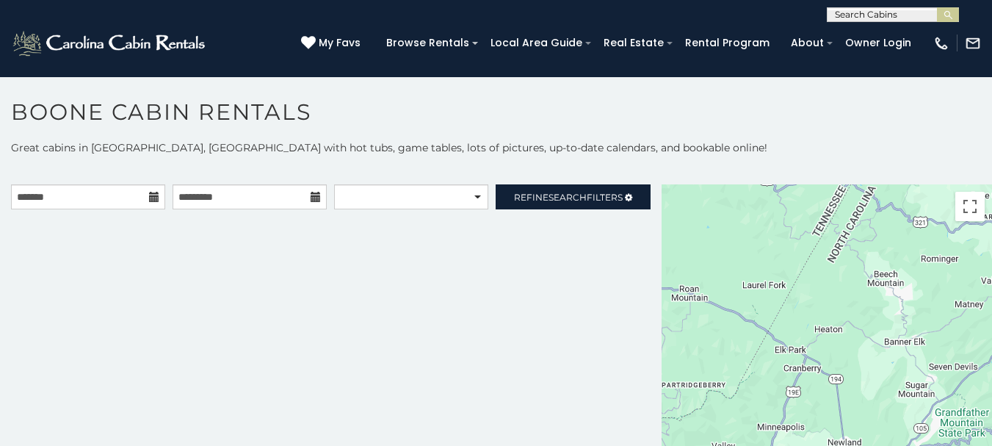  Describe the element at coordinates (634, 43) in the screenshot. I see `a: Real Estate` at that location.